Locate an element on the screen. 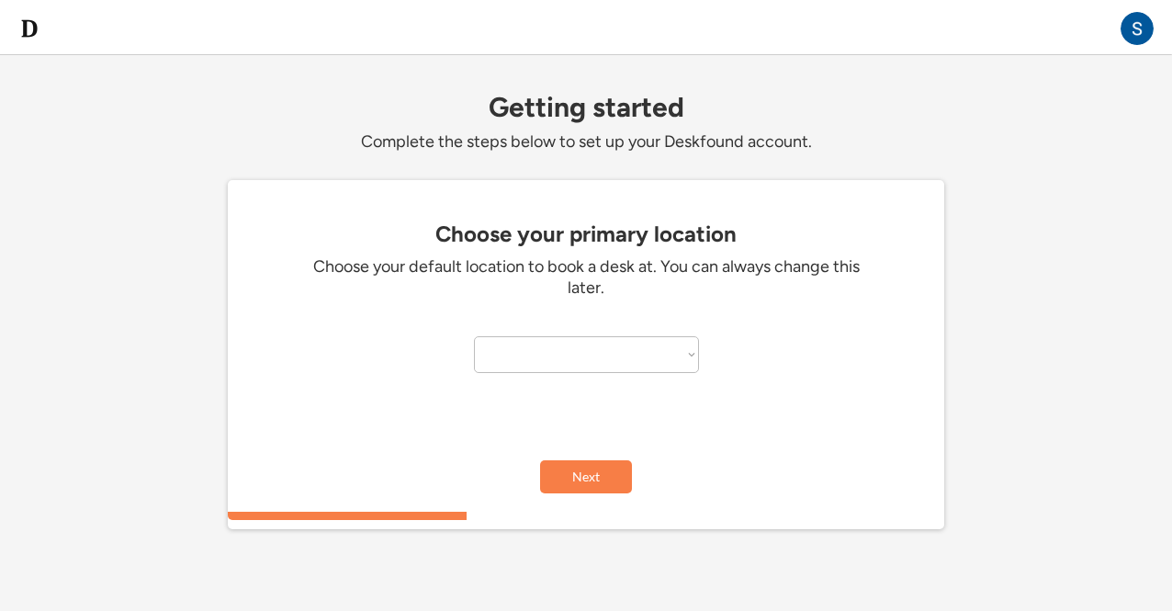 The image size is (1172, 611). img: ACg8ocIMjTFPnvOm_foxgPVthyc2ICZDfs72jKgEneP7-9W_ibFtuw=s96-c is located at coordinates (1137, 28).